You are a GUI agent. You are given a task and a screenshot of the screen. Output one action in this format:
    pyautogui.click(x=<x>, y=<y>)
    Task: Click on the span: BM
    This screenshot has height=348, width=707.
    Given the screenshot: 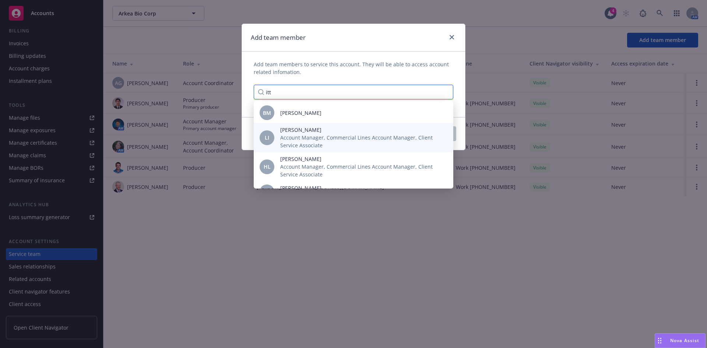 What is the action you would take?
    pyautogui.click(x=267, y=113)
    